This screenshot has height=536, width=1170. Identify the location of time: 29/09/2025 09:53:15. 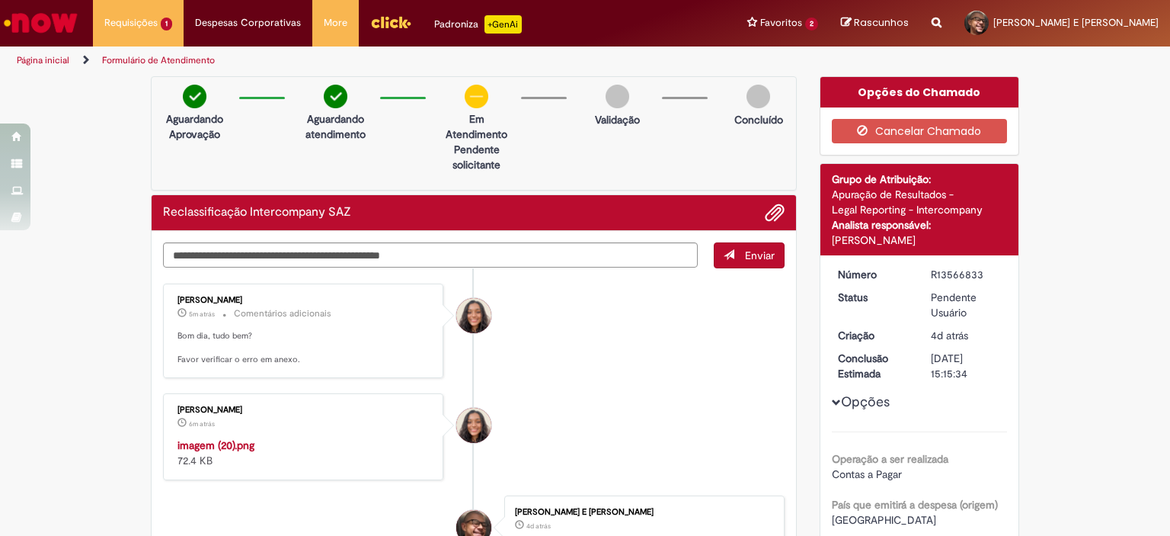
(202, 314).